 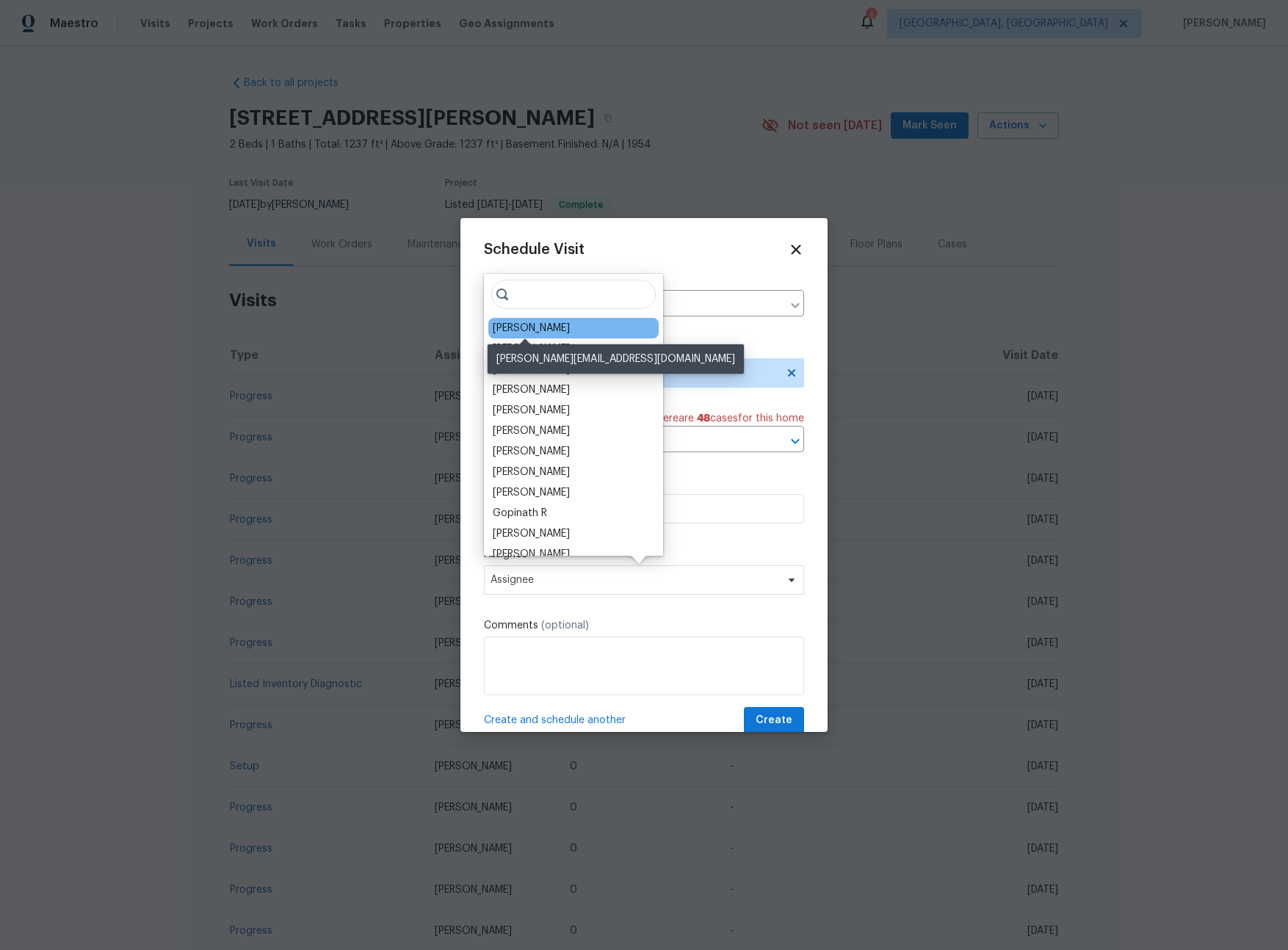 I want to click on span: Create and schedule another, so click(x=554, y=720).